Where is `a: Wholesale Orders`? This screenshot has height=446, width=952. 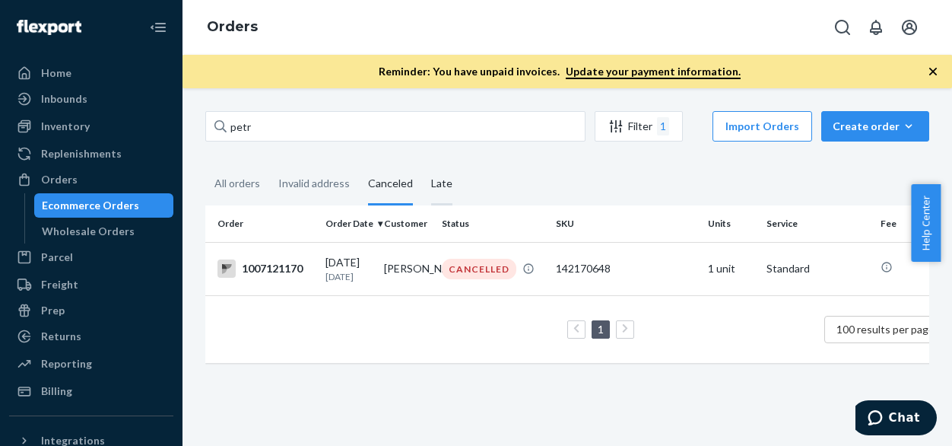
a: Wholesale Orders is located at coordinates (104, 231).